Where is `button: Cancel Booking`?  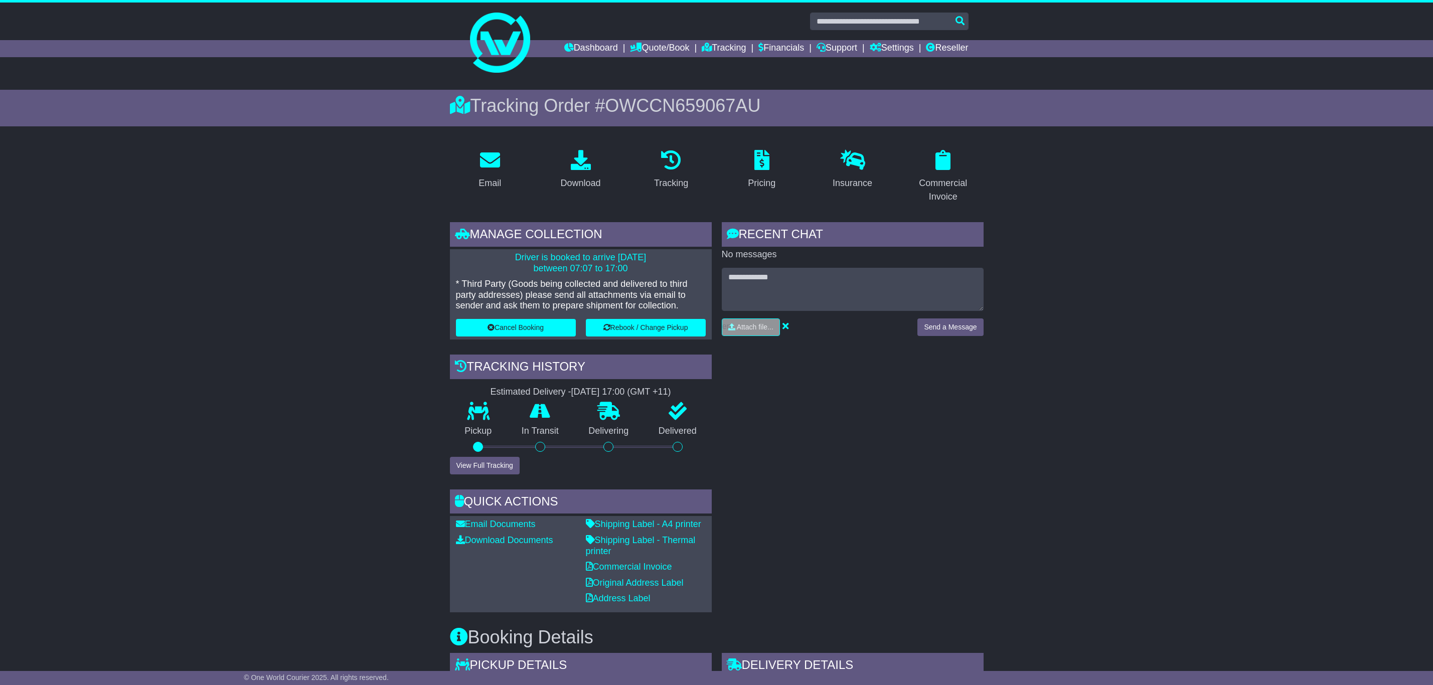 button: Cancel Booking is located at coordinates (516, 328).